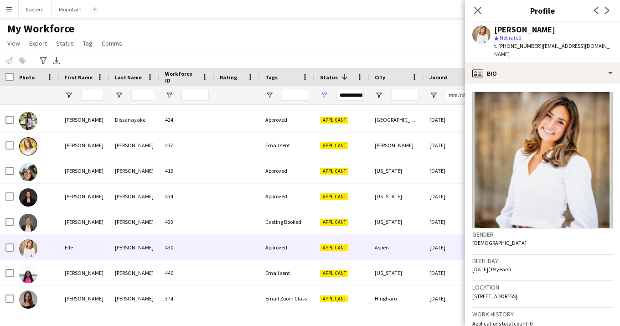 The image size is (620, 326). I want to click on div: Casting Booked, so click(287, 222).